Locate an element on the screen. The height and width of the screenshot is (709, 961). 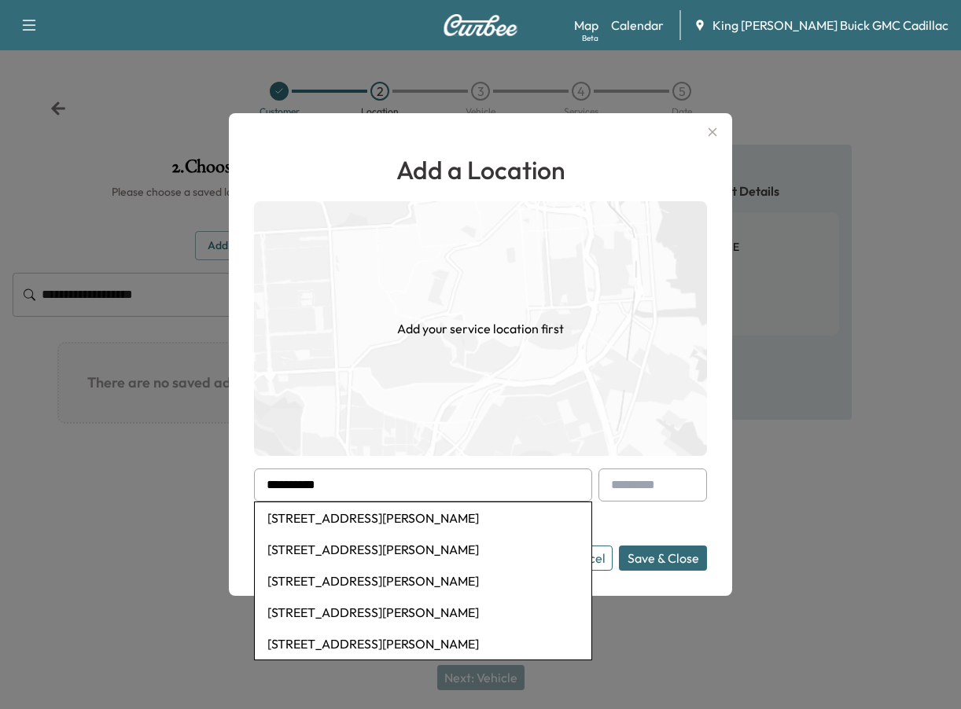
a: Calendar is located at coordinates (637, 25).